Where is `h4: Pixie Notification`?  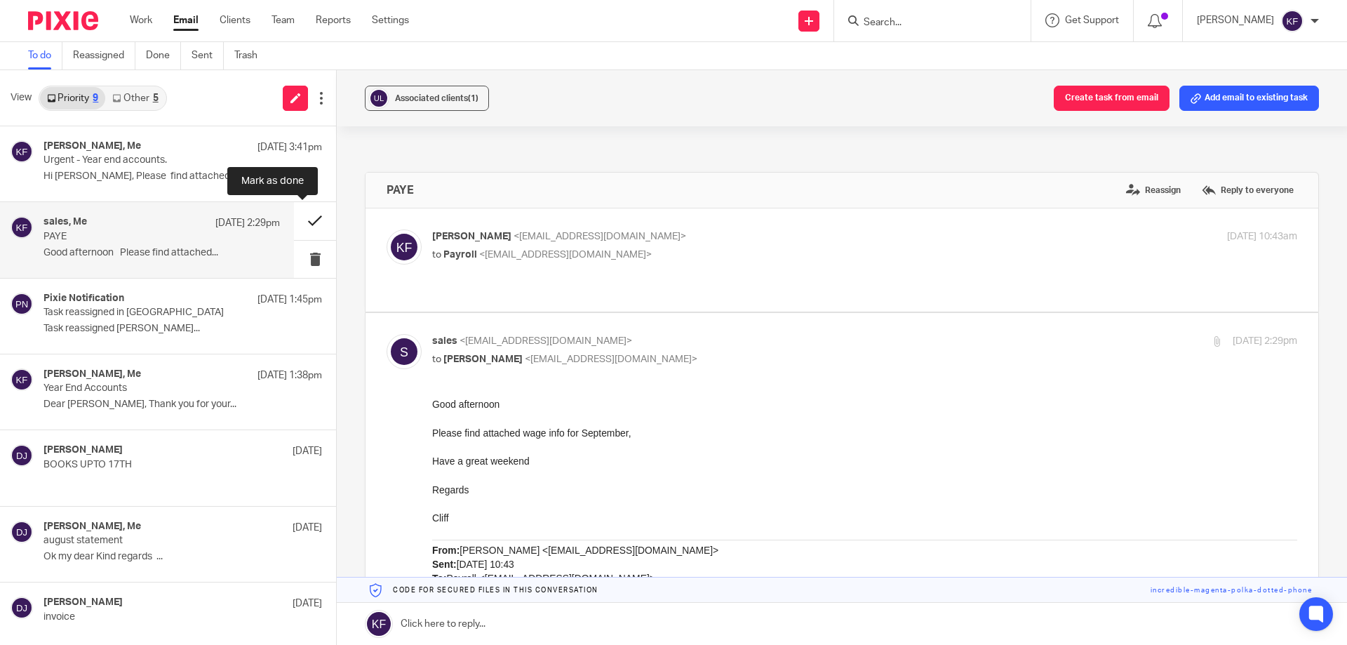 h4: Pixie Notification is located at coordinates (83, 298).